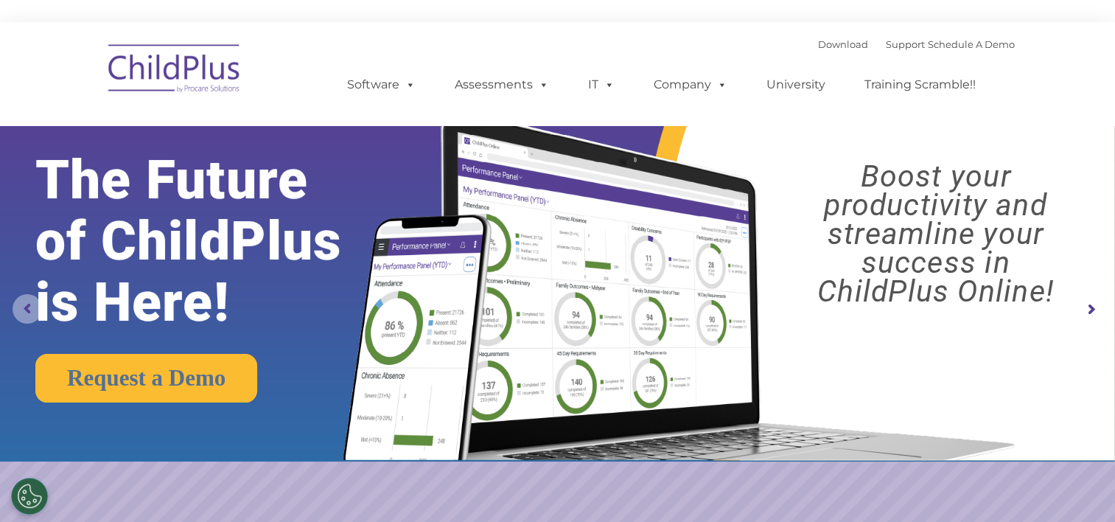 The width and height of the screenshot is (1115, 522). I want to click on a: Request a Demo, so click(146, 378).